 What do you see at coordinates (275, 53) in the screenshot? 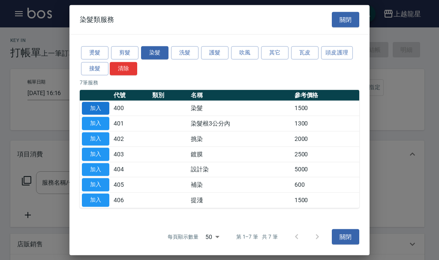
I see `button: 其它` at bounding box center [275, 53].